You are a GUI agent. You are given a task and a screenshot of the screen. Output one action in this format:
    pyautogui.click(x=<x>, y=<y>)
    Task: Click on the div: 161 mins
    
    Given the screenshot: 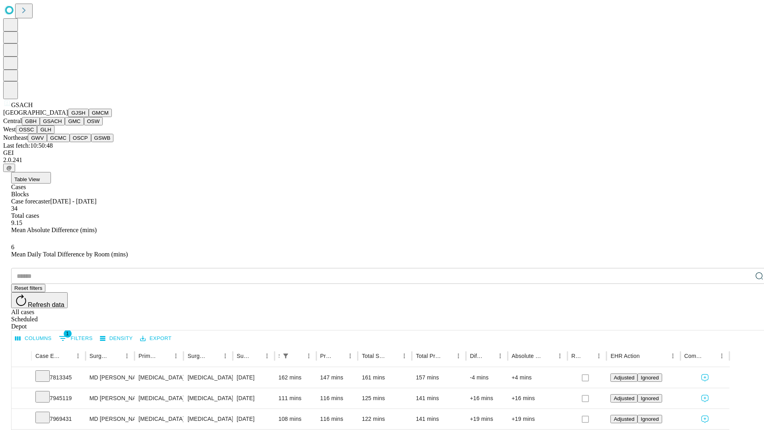 What is the action you would take?
    pyautogui.click(x=385, y=377)
    